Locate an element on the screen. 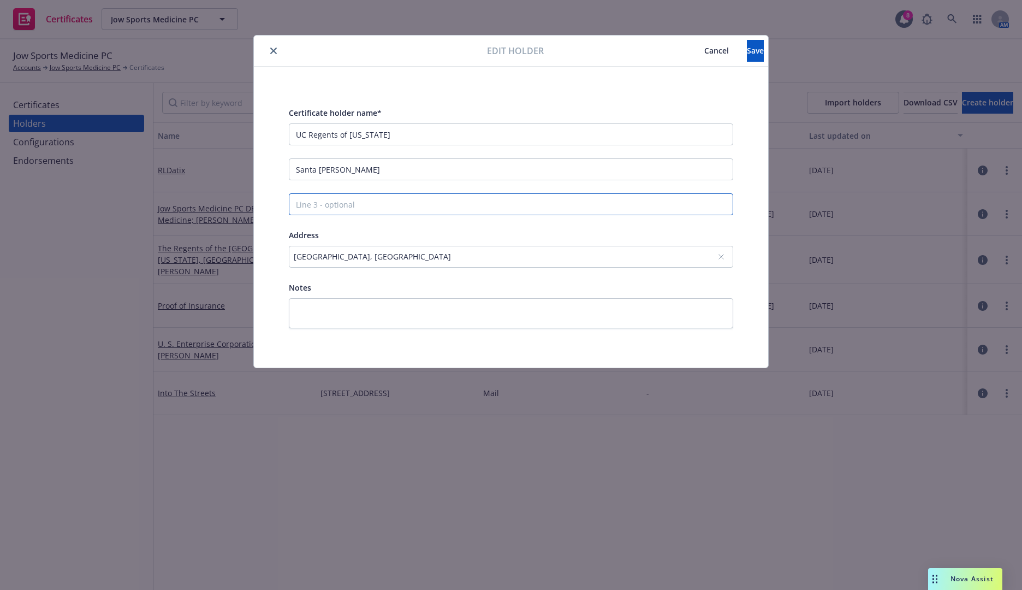 The width and height of the screenshot is (1022, 590). span: Nova Assist is located at coordinates (972, 578).